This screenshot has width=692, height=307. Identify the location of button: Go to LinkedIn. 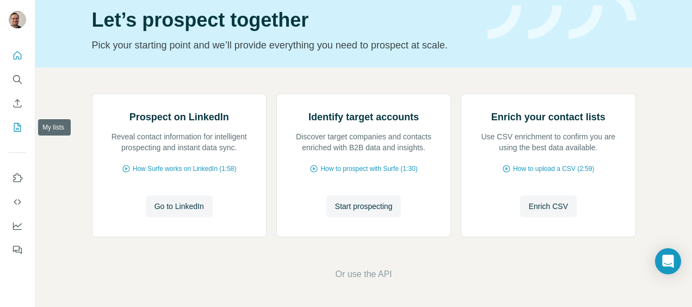
(179, 206).